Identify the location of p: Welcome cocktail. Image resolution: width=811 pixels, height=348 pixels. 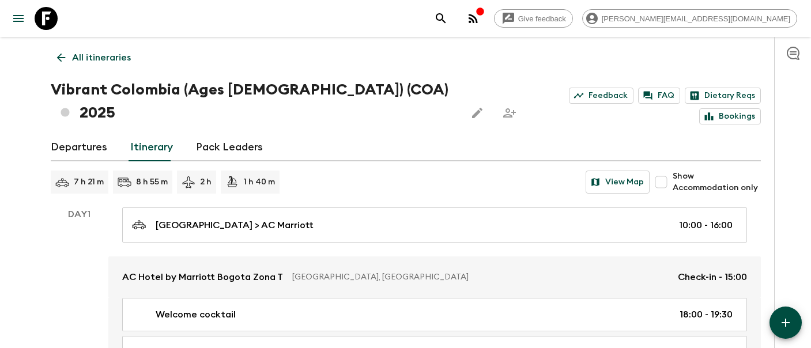
(195, 315).